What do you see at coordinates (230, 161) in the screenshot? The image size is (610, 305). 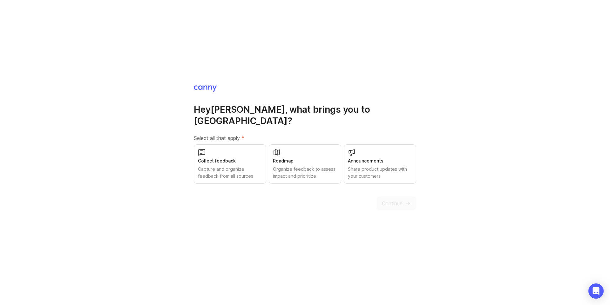 I see `div: Collect feedback` at bounding box center [230, 161].